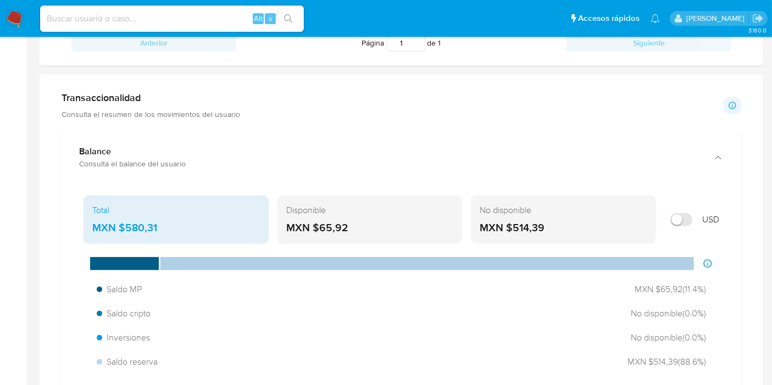  I want to click on a: Notificaciones, so click(655, 18).